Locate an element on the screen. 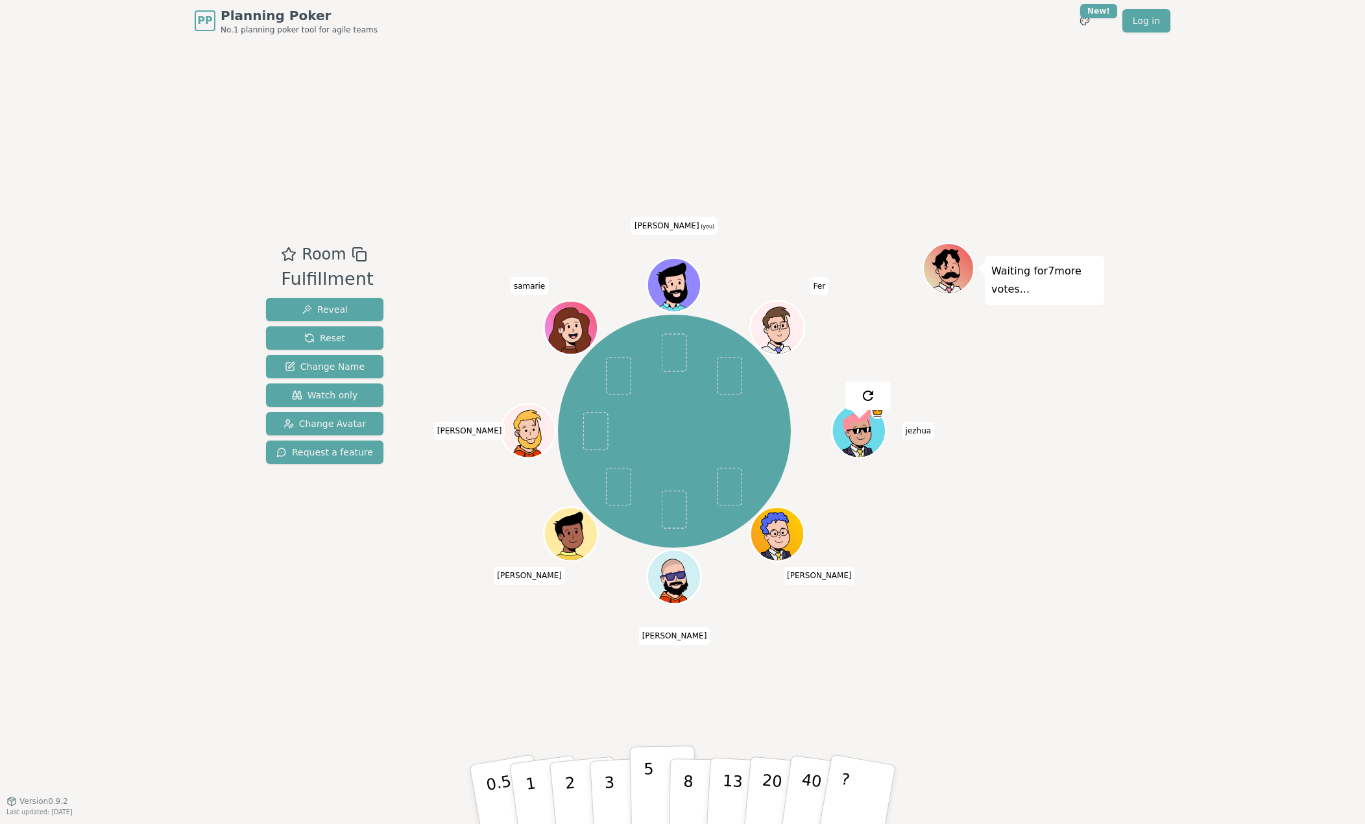 This screenshot has height=824, width=1365. span: Watch only is located at coordinates (325, 395).